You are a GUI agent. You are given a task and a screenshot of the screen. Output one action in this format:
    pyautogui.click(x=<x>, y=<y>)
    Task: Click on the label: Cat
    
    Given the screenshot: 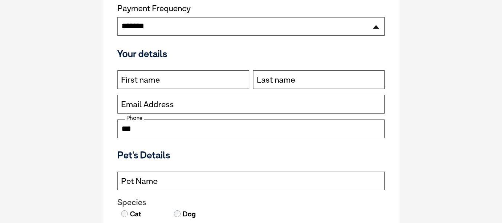 What is the action you would take?
    pyautogui.click(x=135, y=214)
    